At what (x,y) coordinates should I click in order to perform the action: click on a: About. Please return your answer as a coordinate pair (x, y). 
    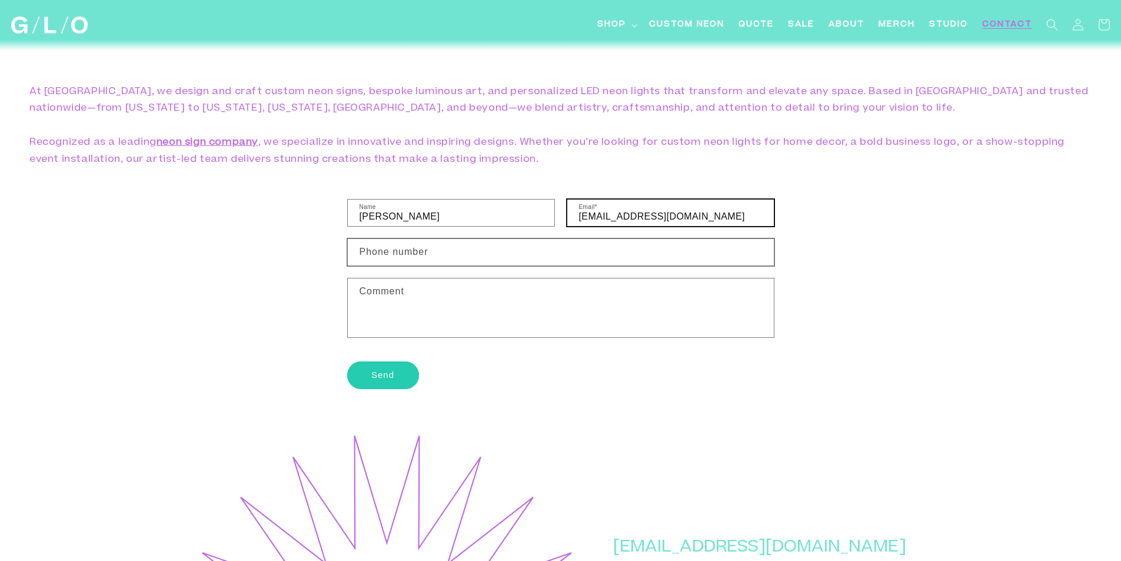
    Looking at the image, I should click on (846, 25).